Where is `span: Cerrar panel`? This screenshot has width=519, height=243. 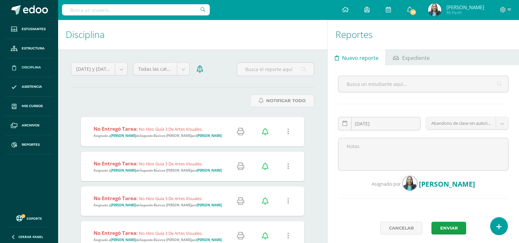
span: Cerrar panel is located at coordinates (31, 237).